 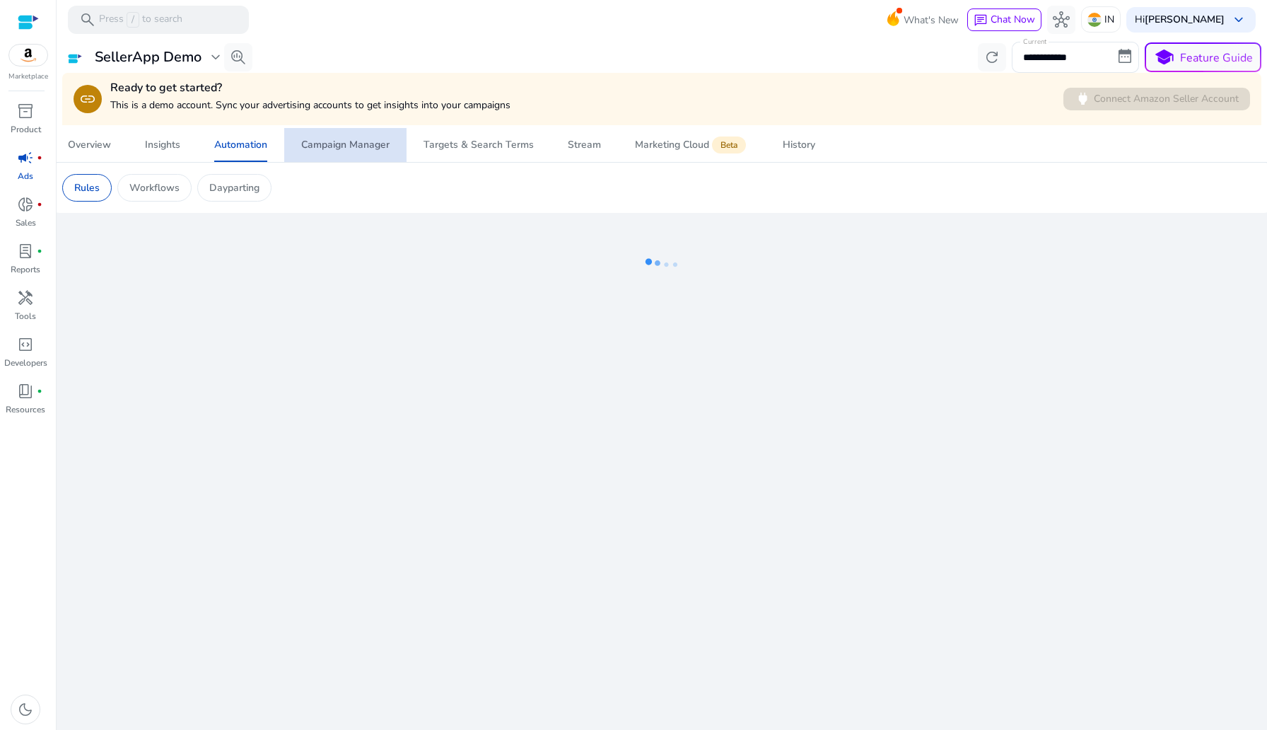 I want to click on div: Marketing Cloud, so click(x=692, y=145).